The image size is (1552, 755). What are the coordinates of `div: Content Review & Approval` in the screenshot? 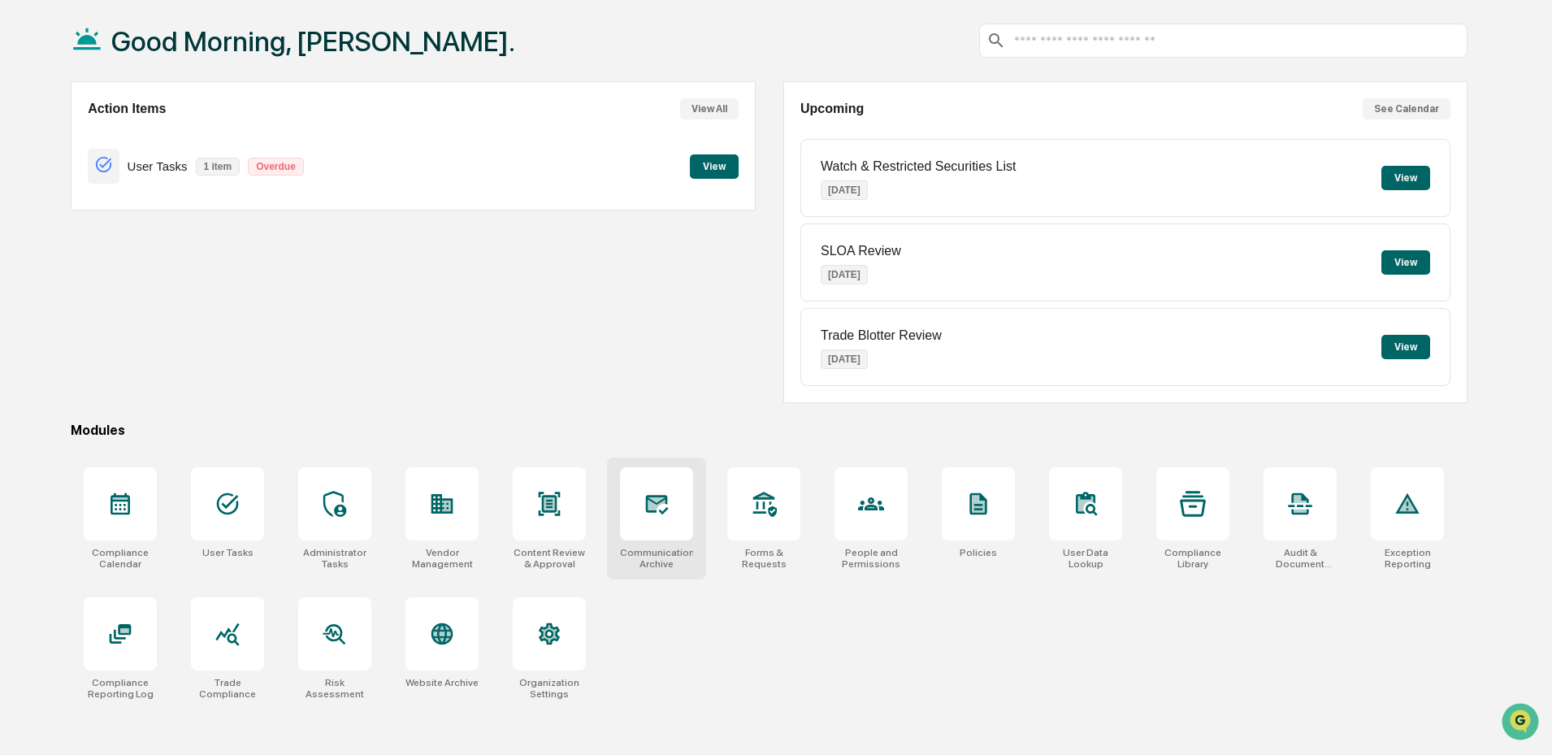 It's located at (549, 558).